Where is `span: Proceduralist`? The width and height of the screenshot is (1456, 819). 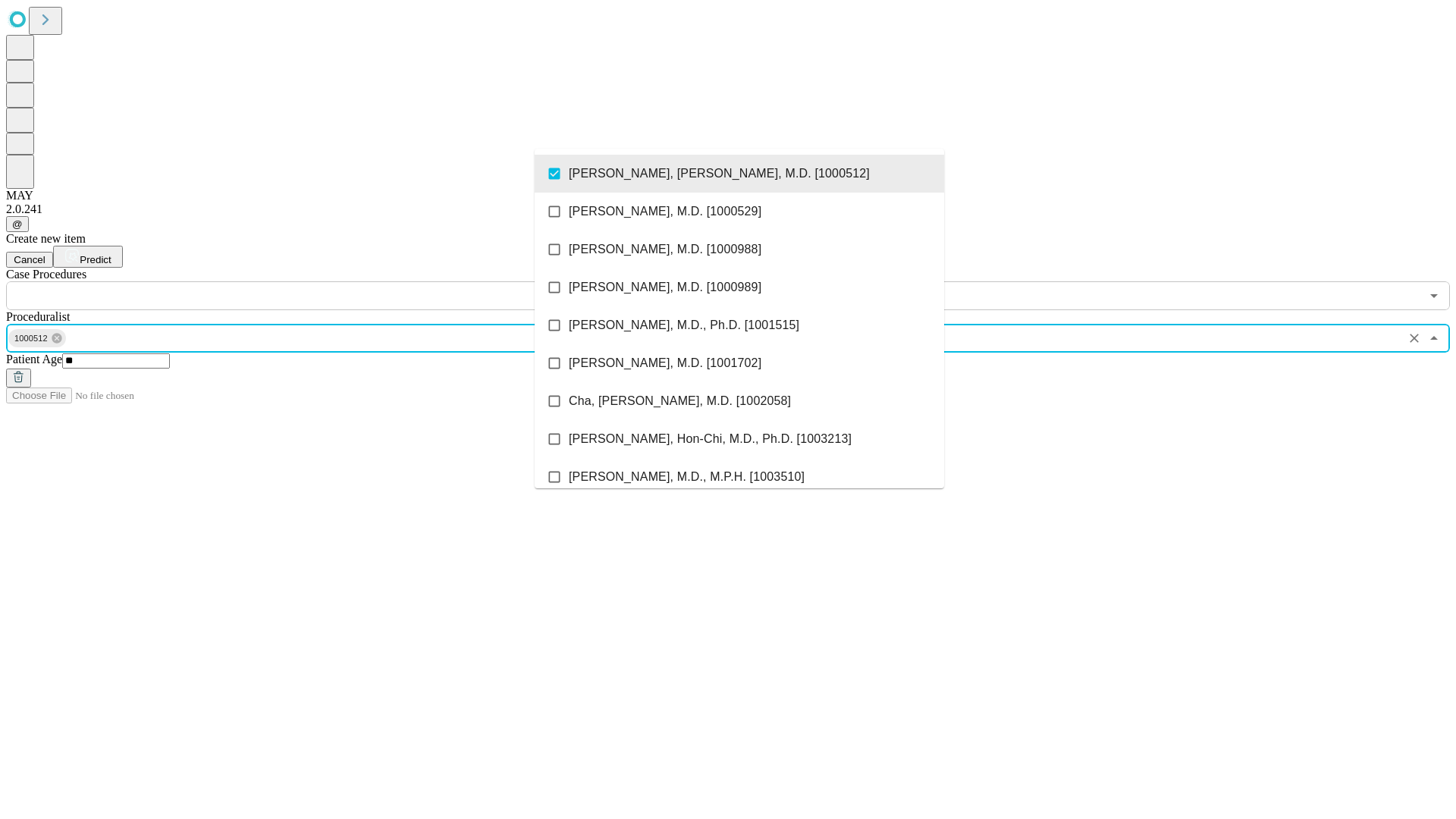
span: Proceduralist is located at coordinates (38, 316).